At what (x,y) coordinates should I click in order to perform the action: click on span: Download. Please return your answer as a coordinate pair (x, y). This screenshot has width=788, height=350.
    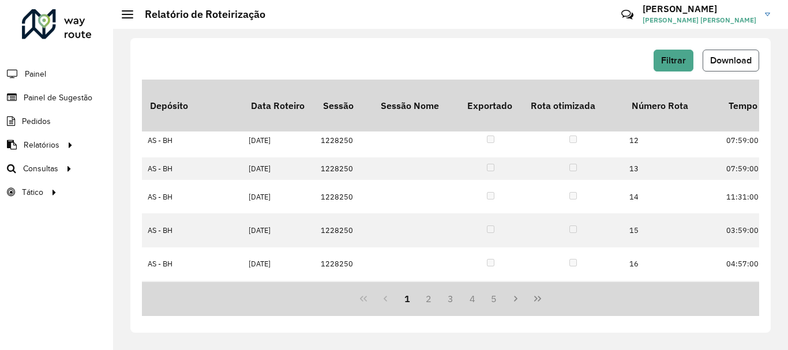
    Looking at the image, I should click on (731, 60).